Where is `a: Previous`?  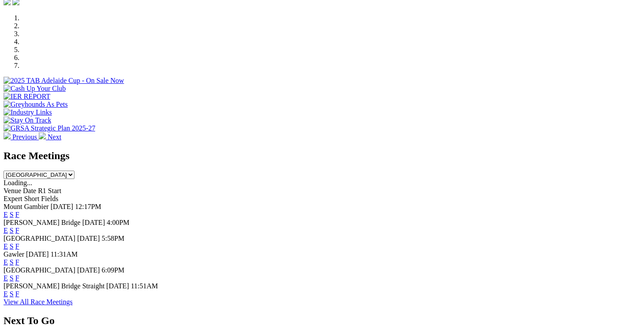
a: Previous is located at coordinates (21, 137).